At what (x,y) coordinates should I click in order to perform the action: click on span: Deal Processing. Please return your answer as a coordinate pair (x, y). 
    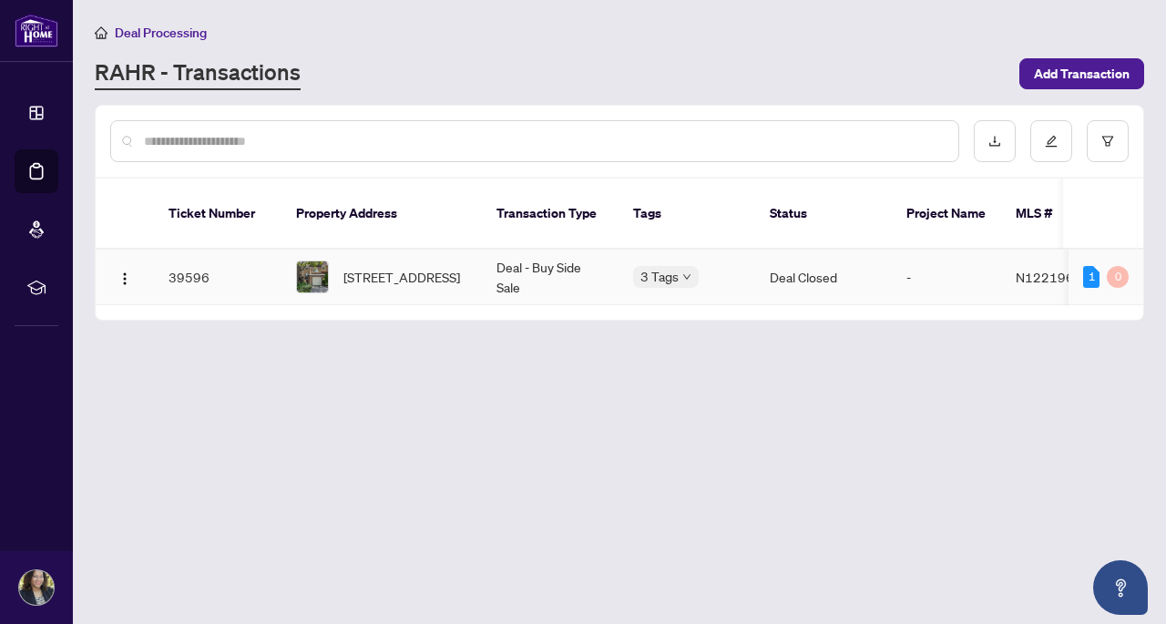
    Looking at the image, I should click on (160, 33).